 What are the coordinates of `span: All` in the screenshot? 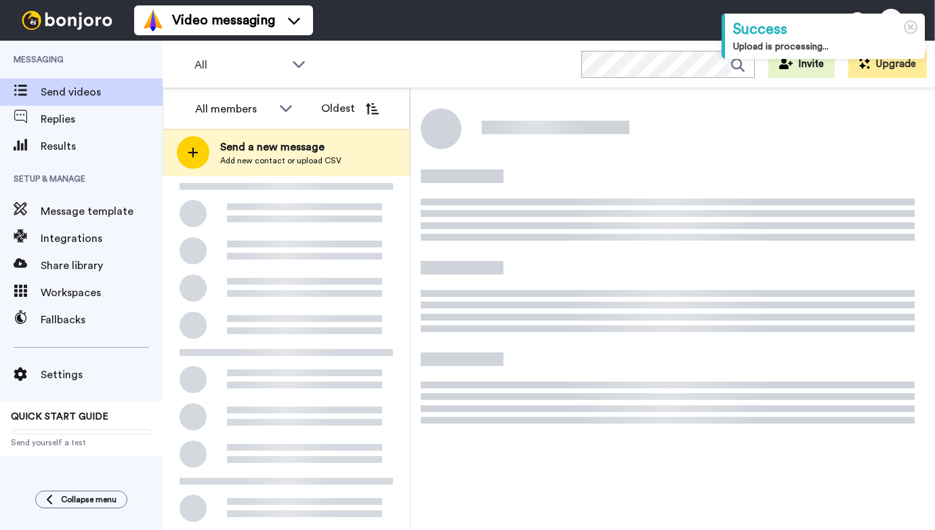 It's located at (240, 65).